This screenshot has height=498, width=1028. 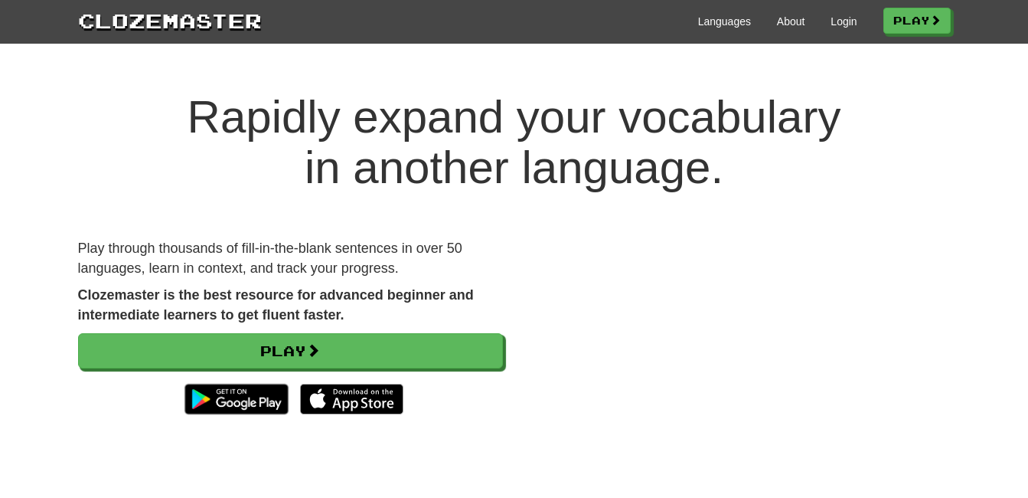 I want to click on strong: Clozemaster is the best resource for advanced beginner and intermediate learners to get fluent fa..., so click(x=276, y=305).